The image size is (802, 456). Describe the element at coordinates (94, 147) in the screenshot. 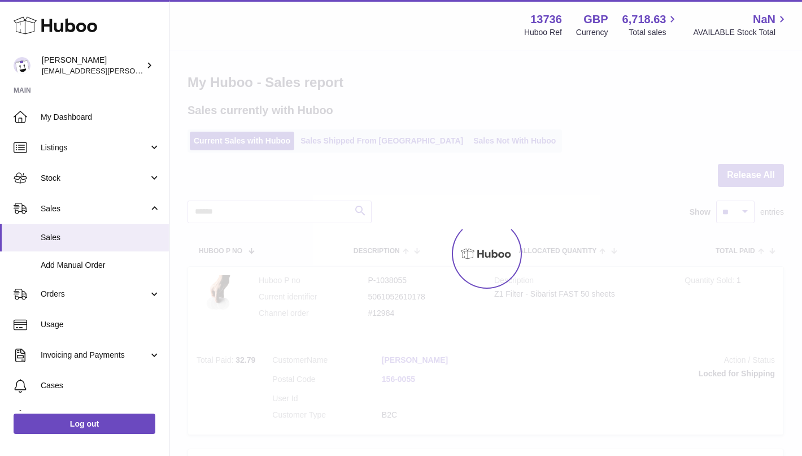

I see `span: Listings` at that location.